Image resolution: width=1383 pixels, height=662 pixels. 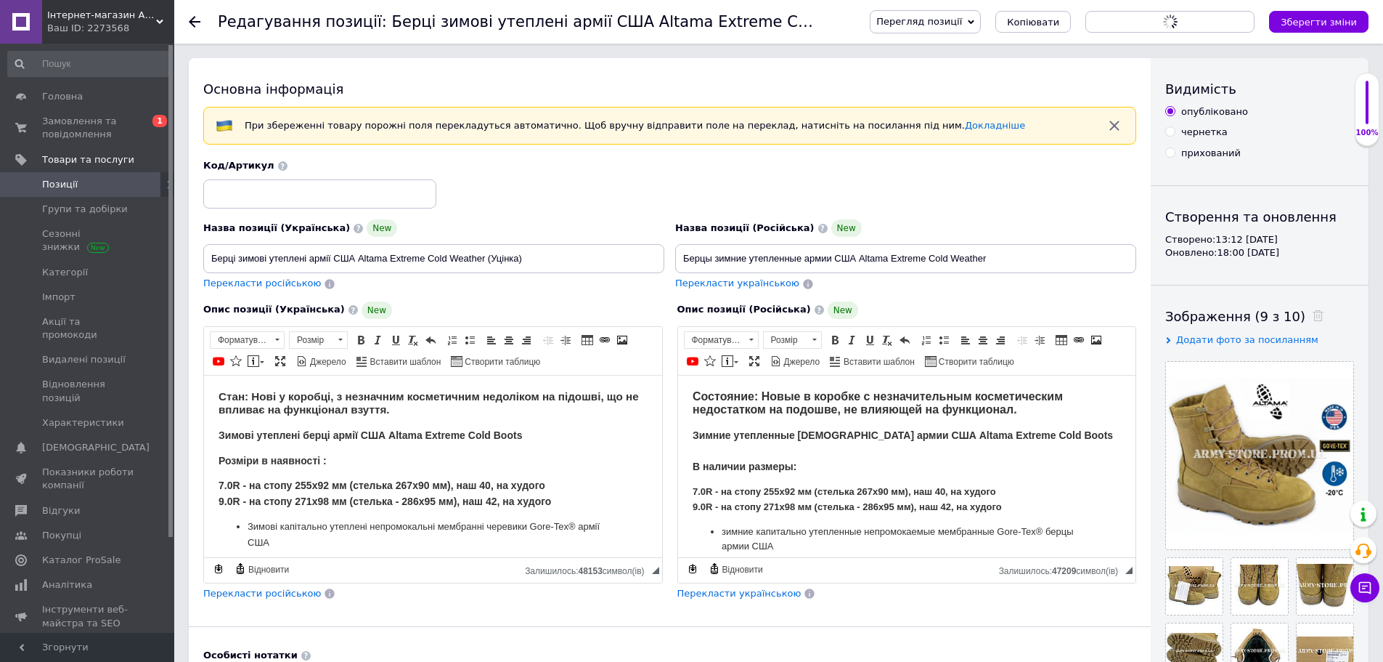 I want to click on span: Опис позиції (Українська), so click(x=274, y=309).